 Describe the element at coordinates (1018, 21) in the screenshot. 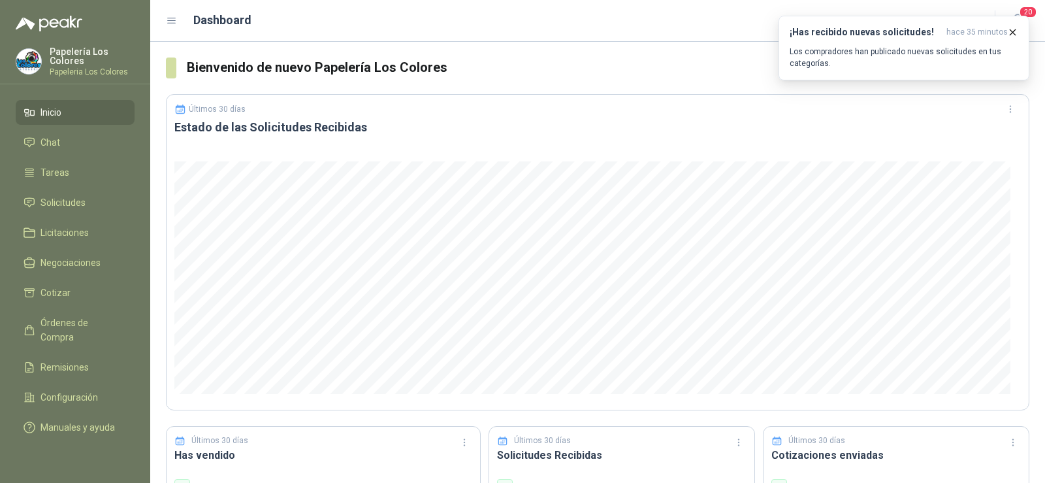

I see `button: 20` at that location.